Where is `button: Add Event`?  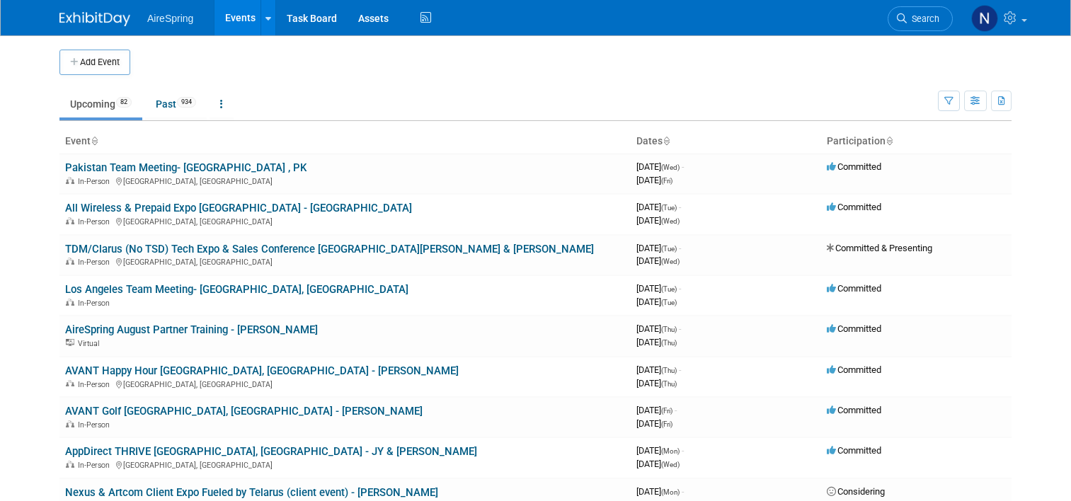
button: Add Event is located at coordinates (95, 62).